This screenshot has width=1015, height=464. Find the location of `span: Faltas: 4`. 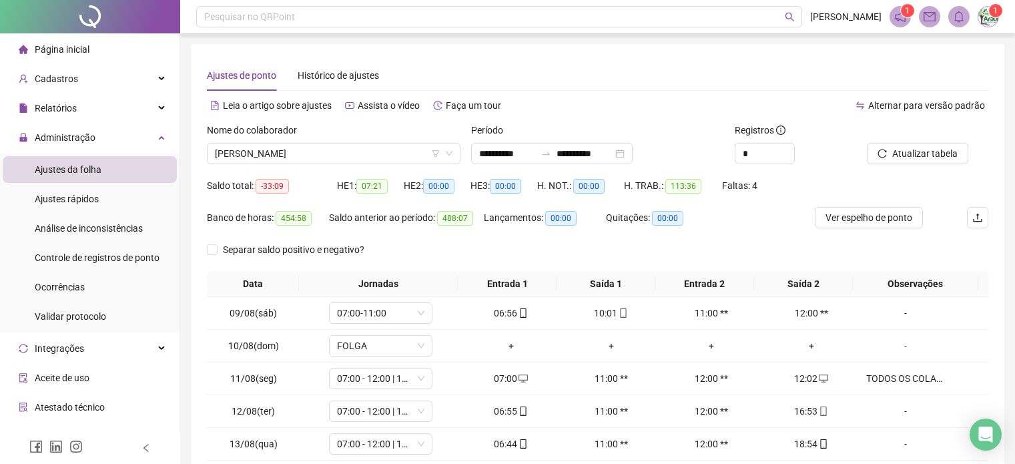

span: Faltas: 4 is located at coordinates (740, 186).